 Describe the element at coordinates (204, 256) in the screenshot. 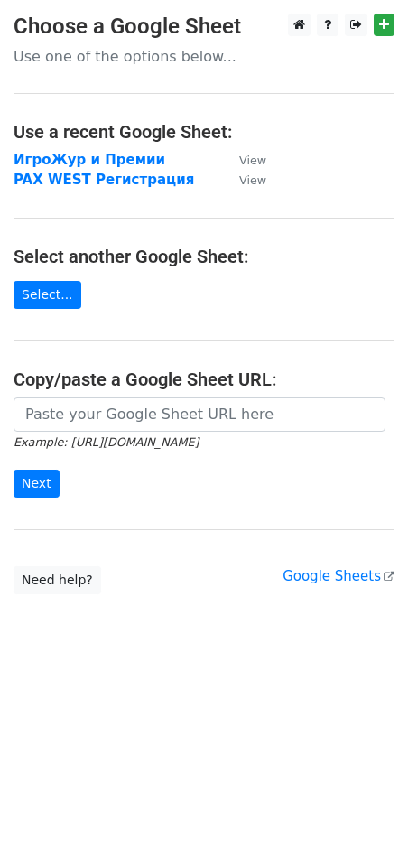

I see `h4: Select another Google Sheet:` at that location.